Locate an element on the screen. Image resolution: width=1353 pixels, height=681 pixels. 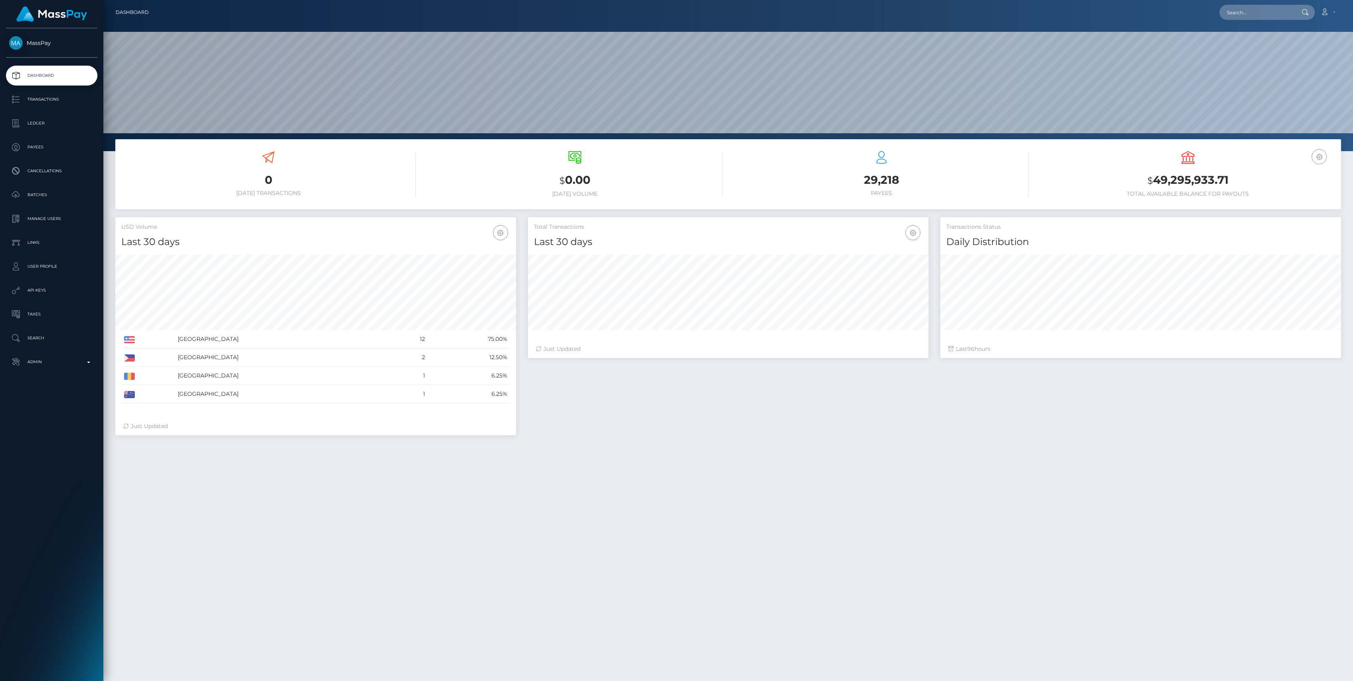
h4: Daily Distribution is located at coordinates (1140, 242).